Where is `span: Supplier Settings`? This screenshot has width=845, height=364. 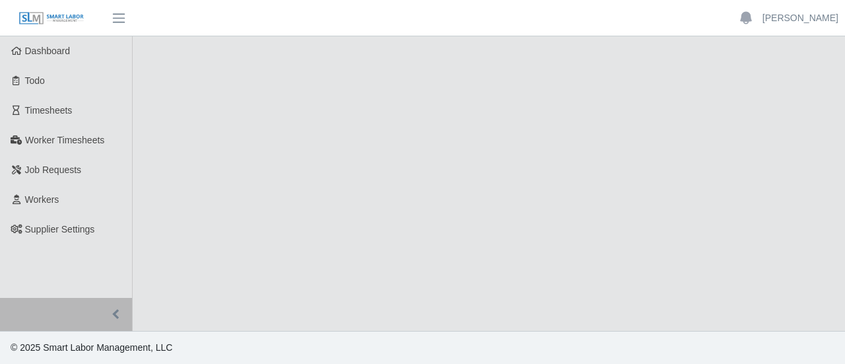
span: Supplier Settings is located at coordinates (60, 229).